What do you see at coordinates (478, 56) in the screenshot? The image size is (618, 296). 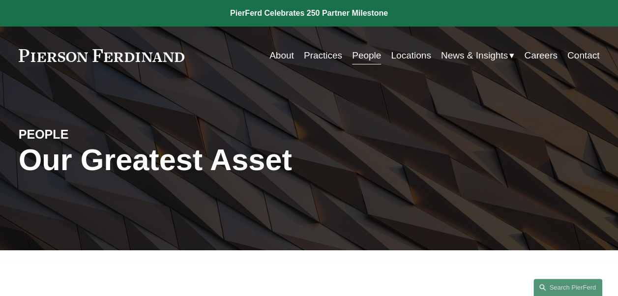 I see `a: folder dropdown` at bounding box center [478, 56].